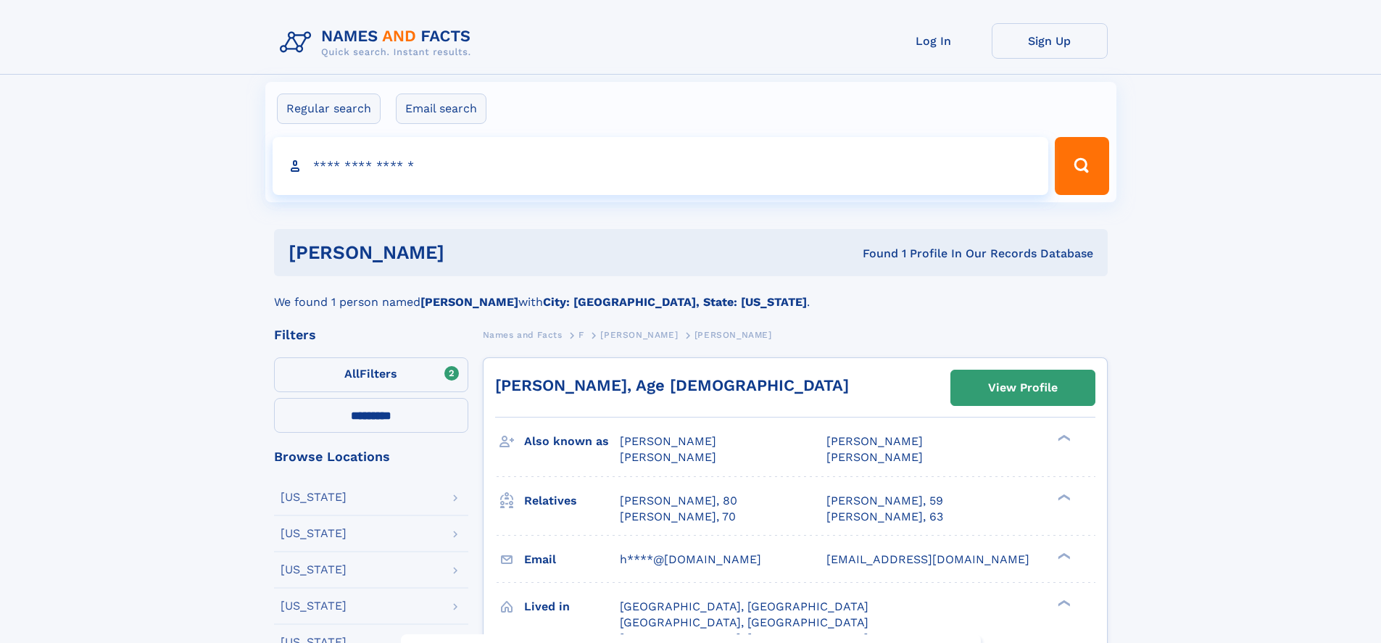 The image size is (1381, 643). What do you see at coordinates (572, 607) in the screenshot?
I see `h3: Lived in` at bounding box center [572, 607].